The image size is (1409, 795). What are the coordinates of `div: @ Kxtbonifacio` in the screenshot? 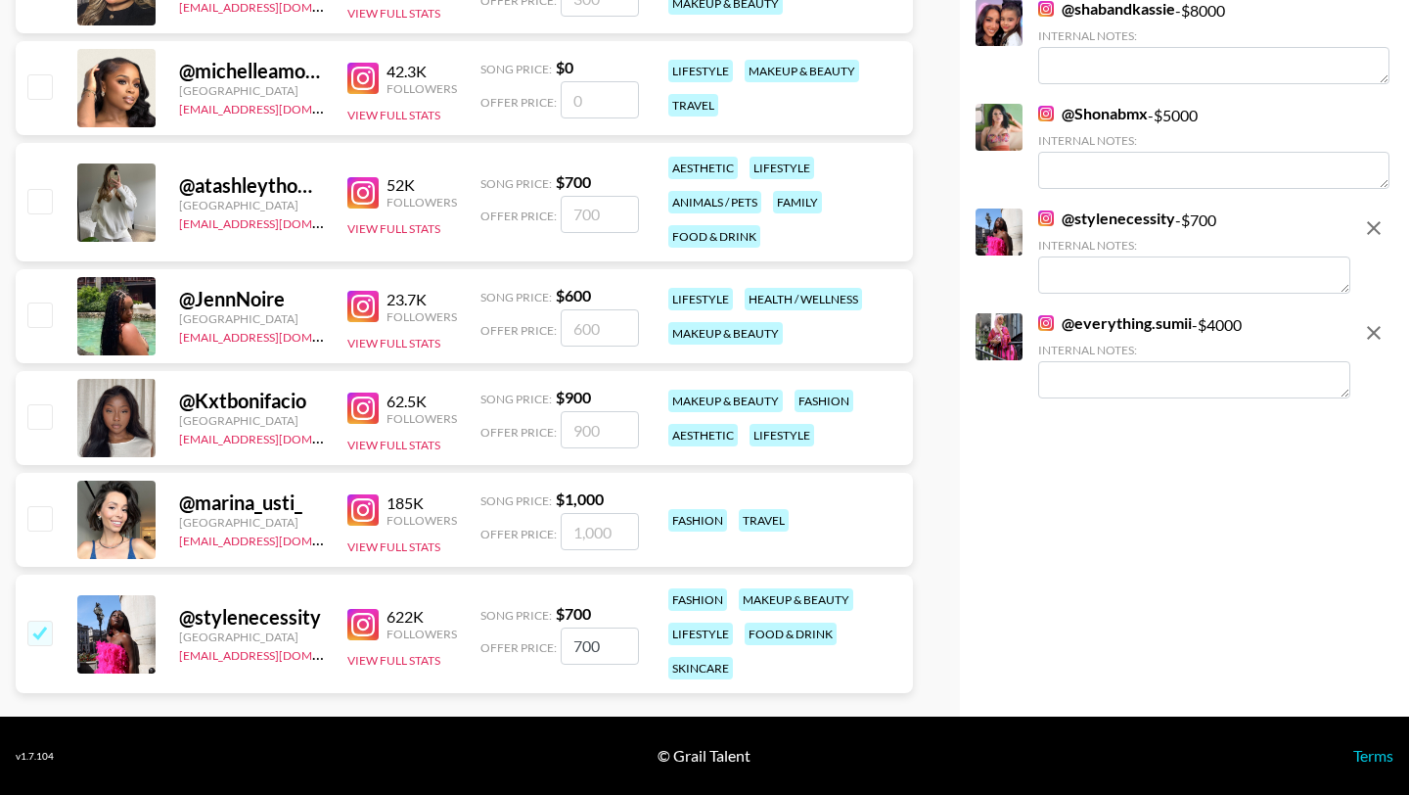 It's located at (252, 400).